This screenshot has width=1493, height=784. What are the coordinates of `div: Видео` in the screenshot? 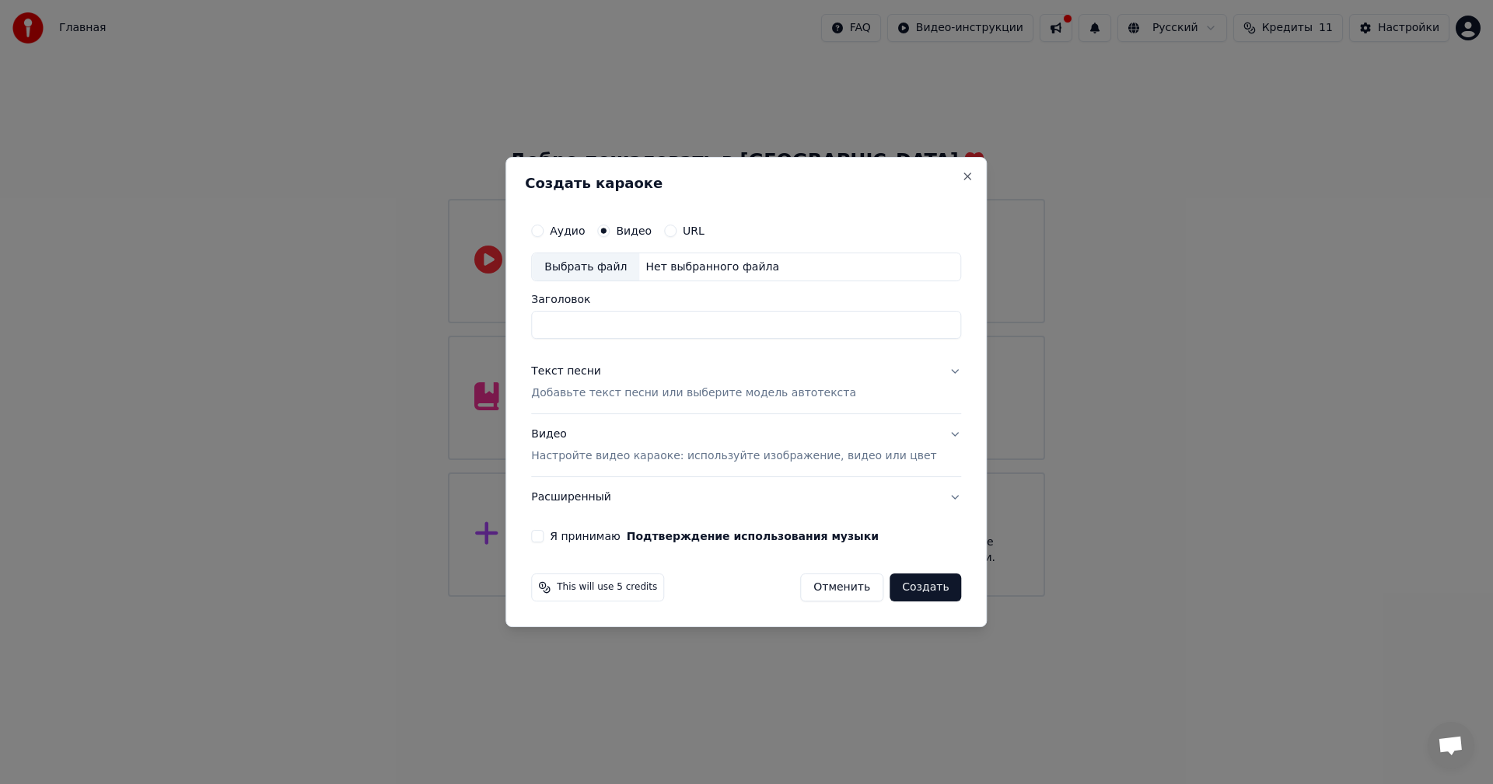 It's located at (733, 446).